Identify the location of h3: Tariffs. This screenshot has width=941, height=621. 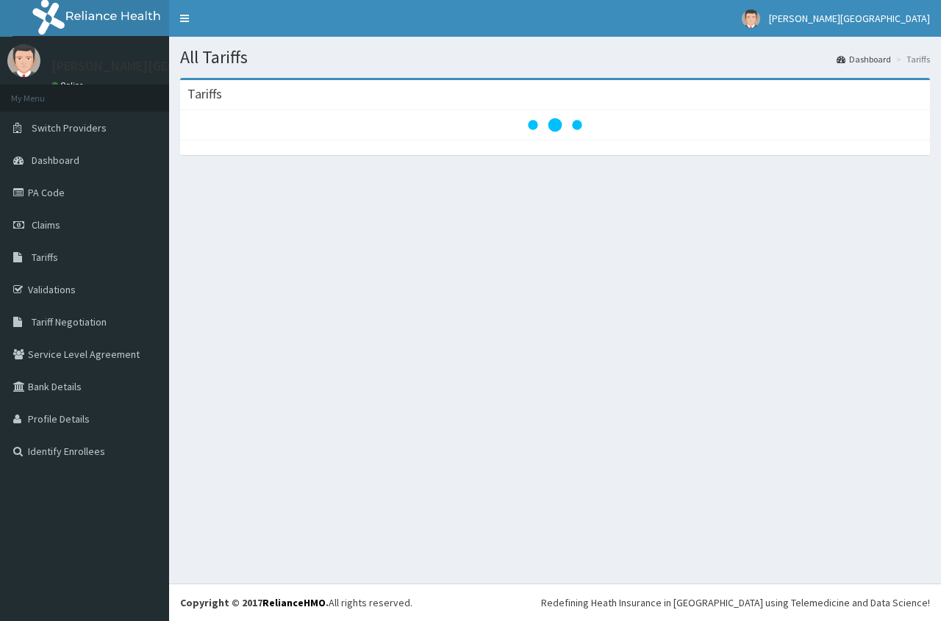
(204, 94).